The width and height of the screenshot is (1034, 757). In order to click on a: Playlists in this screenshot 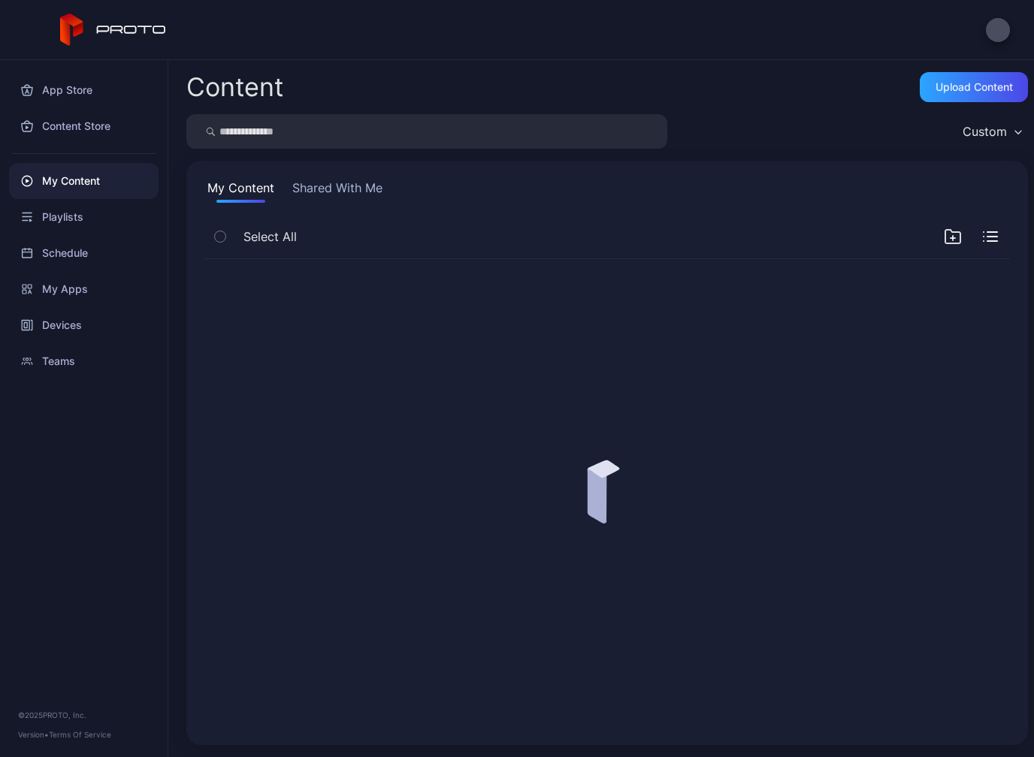, I will do `click(83, 217)`.